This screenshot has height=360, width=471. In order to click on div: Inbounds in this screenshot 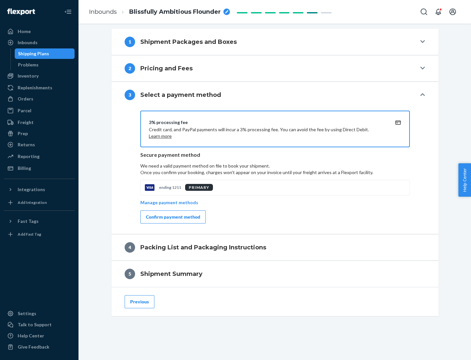, I will do `click(27, 43)`.